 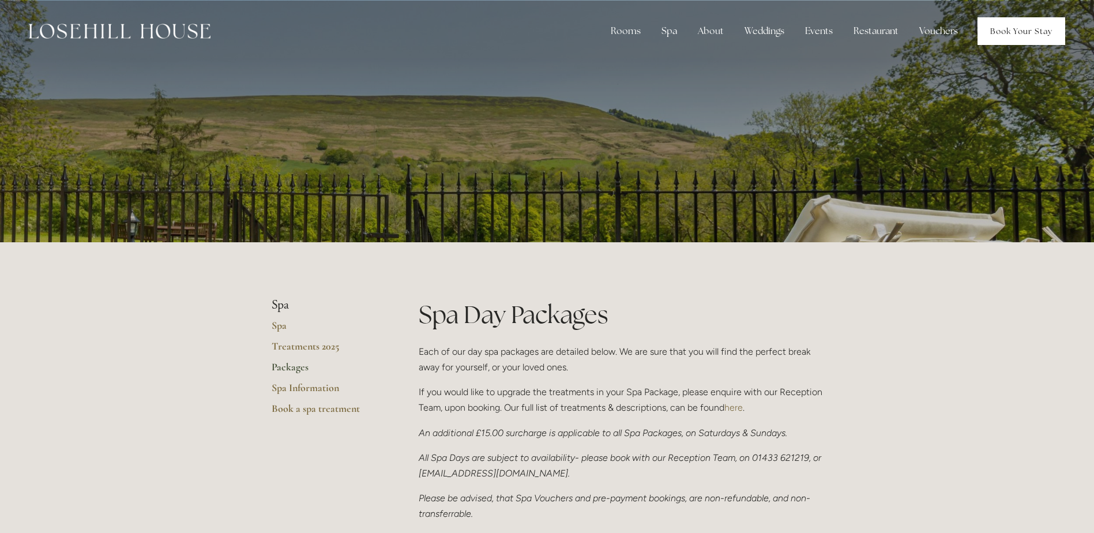 I want to click on a: Spa, so click(x=326, y=329).